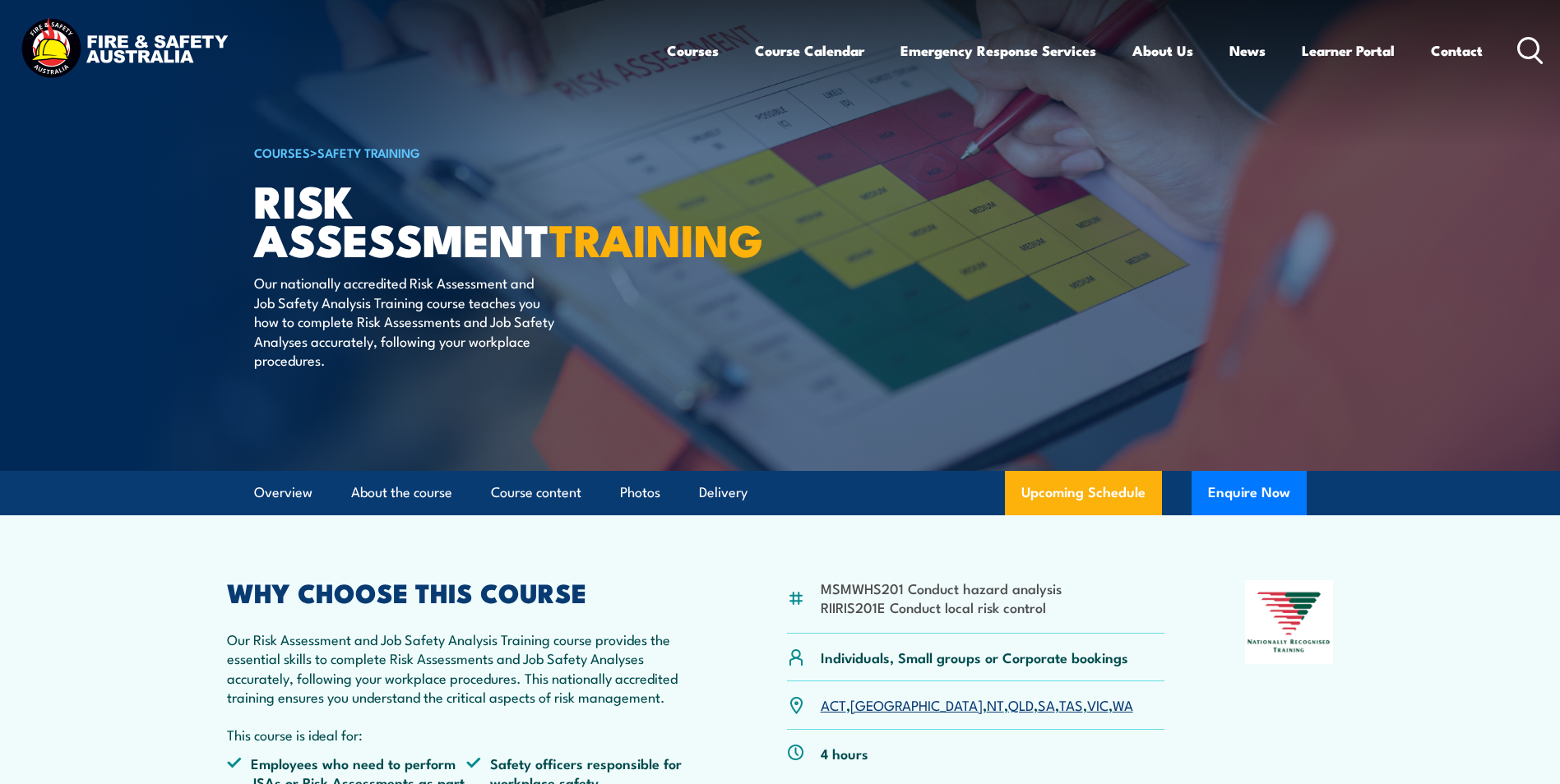  What do you see at coordinates (1020, 704) in the screenshot?
I see `a: QLD` at bounding box center [1020, 704].